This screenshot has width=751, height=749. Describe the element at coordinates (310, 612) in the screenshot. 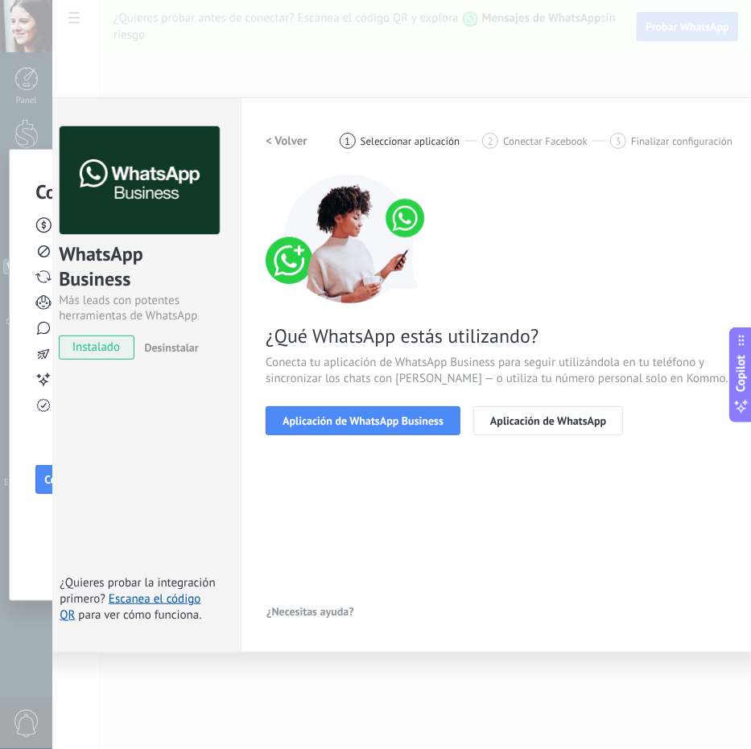

I see `span: ¿Necesitas ayuda?` at that location.